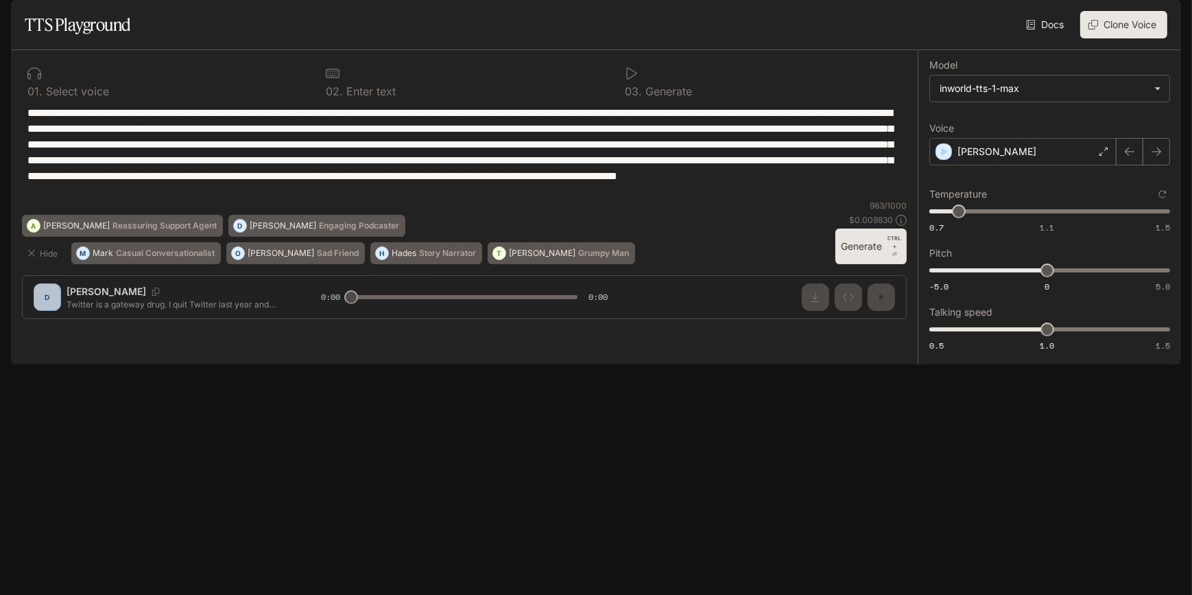 The width and height of the screenshot is (1192, 595). What do you see at coordinates (936, 227) in the screenshot?
I see `span: 0.7` at bounding box center [936, 227].